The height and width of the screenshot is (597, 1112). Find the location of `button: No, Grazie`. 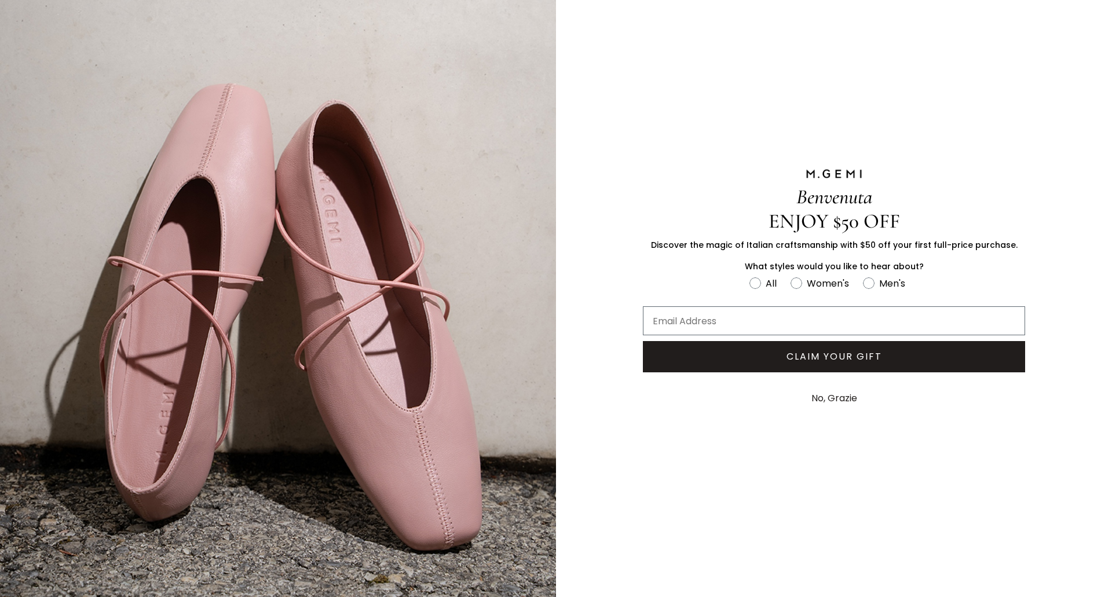

button: No, Grazie is located at coordinates (834, 399).